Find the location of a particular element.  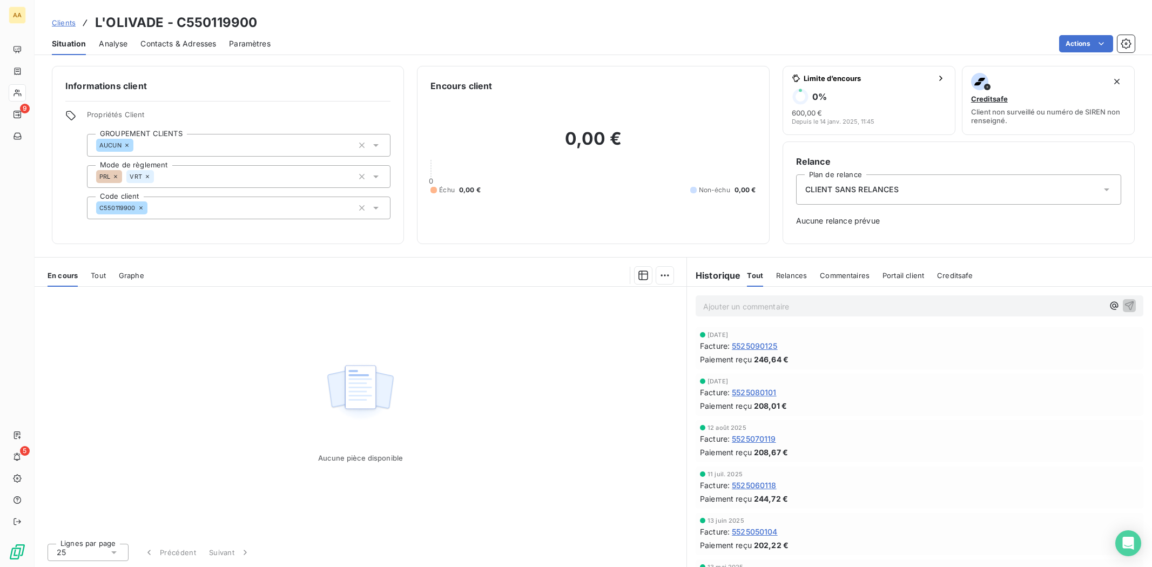

span: Paramètres is located at coordinates (250, 44).